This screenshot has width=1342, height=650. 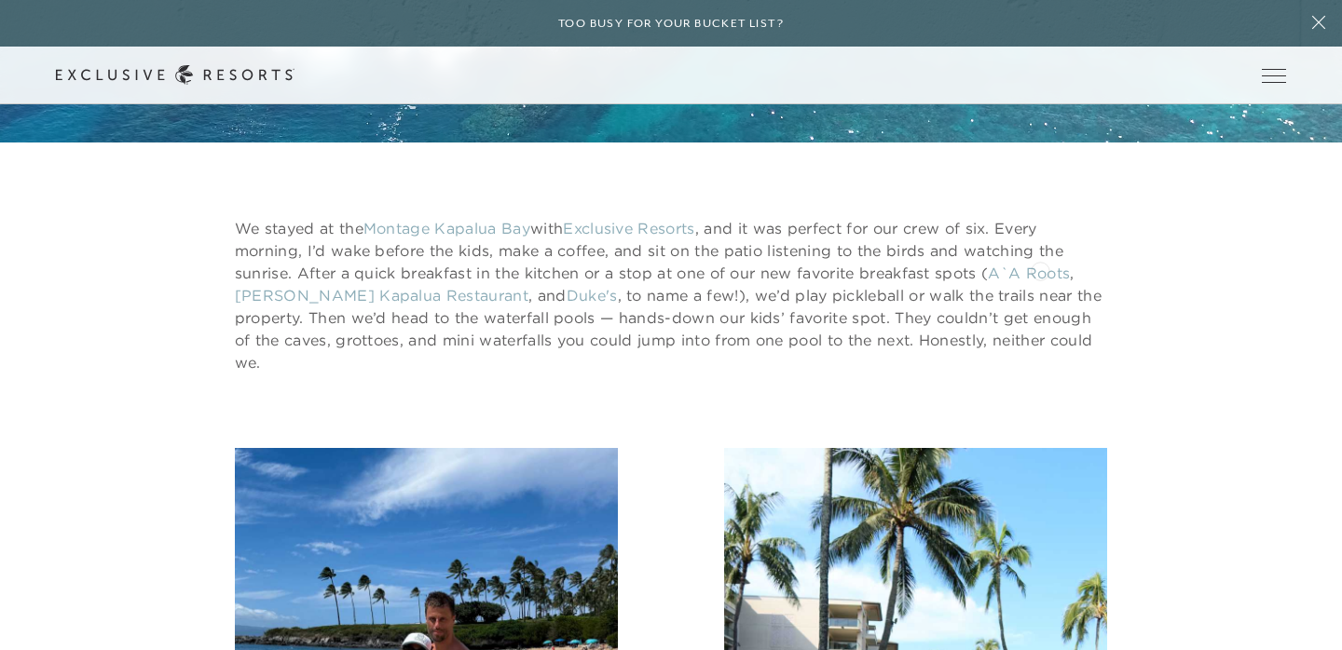 I want to click on p: We stayed at the with , and it was perfect for our crew of six. Every morning, I’d wake before th..., so click(x=671, y=295).